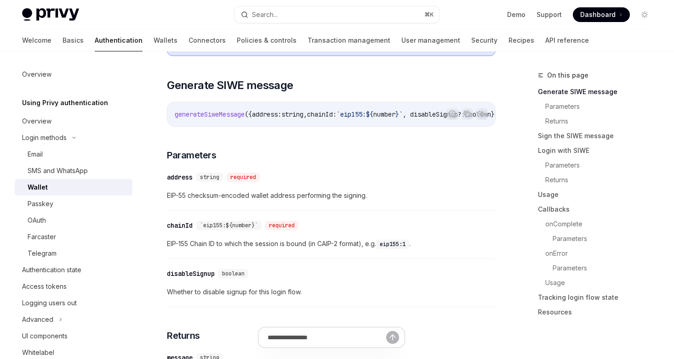 This screenshot has width=674, height=359. Describe the element at coordinates (349, 40) in the screenshot. I see `a: Transaction management` at that location.